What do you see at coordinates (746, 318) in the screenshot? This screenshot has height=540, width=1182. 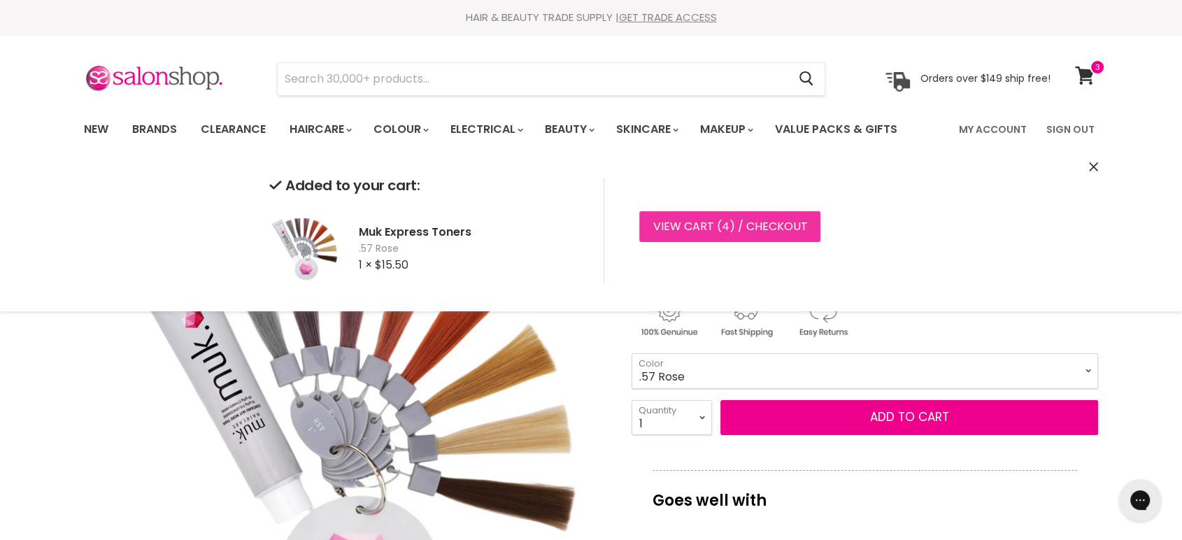 I see `img: shipping.gif` at bounding box center [746, 318].